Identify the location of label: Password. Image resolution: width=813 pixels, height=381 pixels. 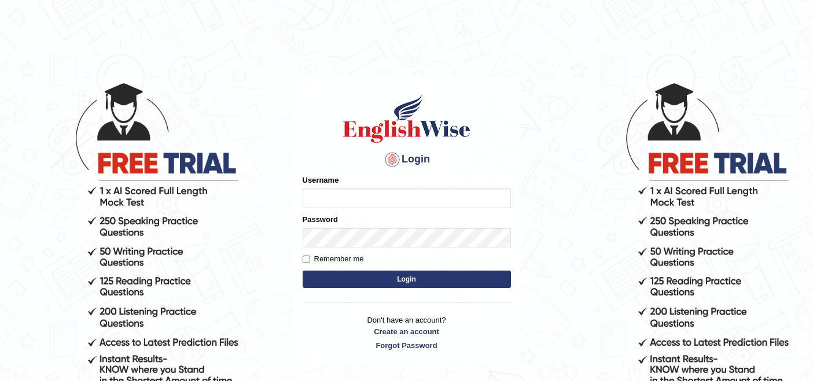
(320, 219).